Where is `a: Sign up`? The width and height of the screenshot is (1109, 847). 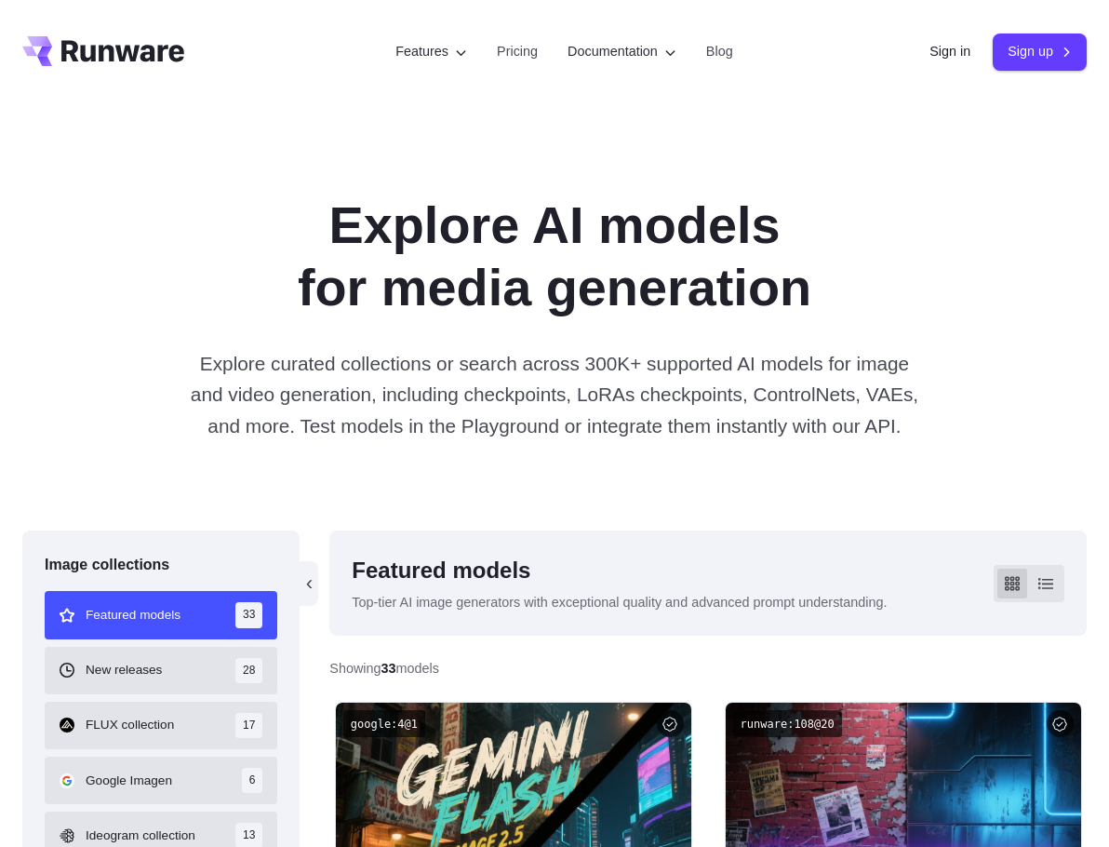 a: Sign up is located at coordinates (1039, 51).